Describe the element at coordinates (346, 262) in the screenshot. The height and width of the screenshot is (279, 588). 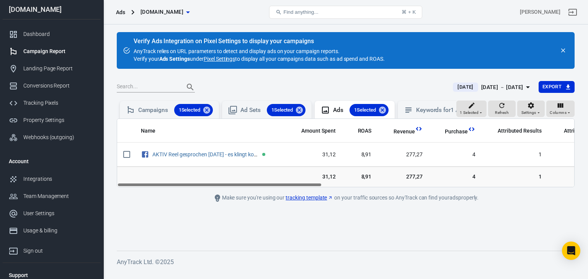
I see `h6: AnyTrack Ltd. © 2025` at that location.